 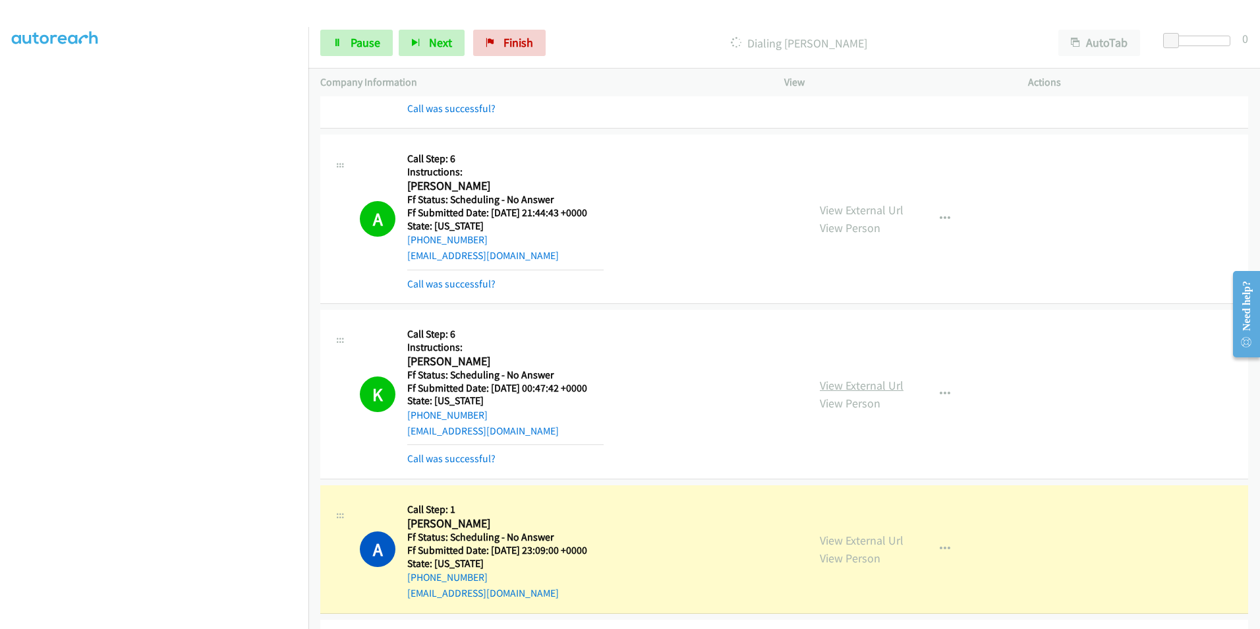 I want to click on h5: Call Step: 1, so click(x=497, y=509).